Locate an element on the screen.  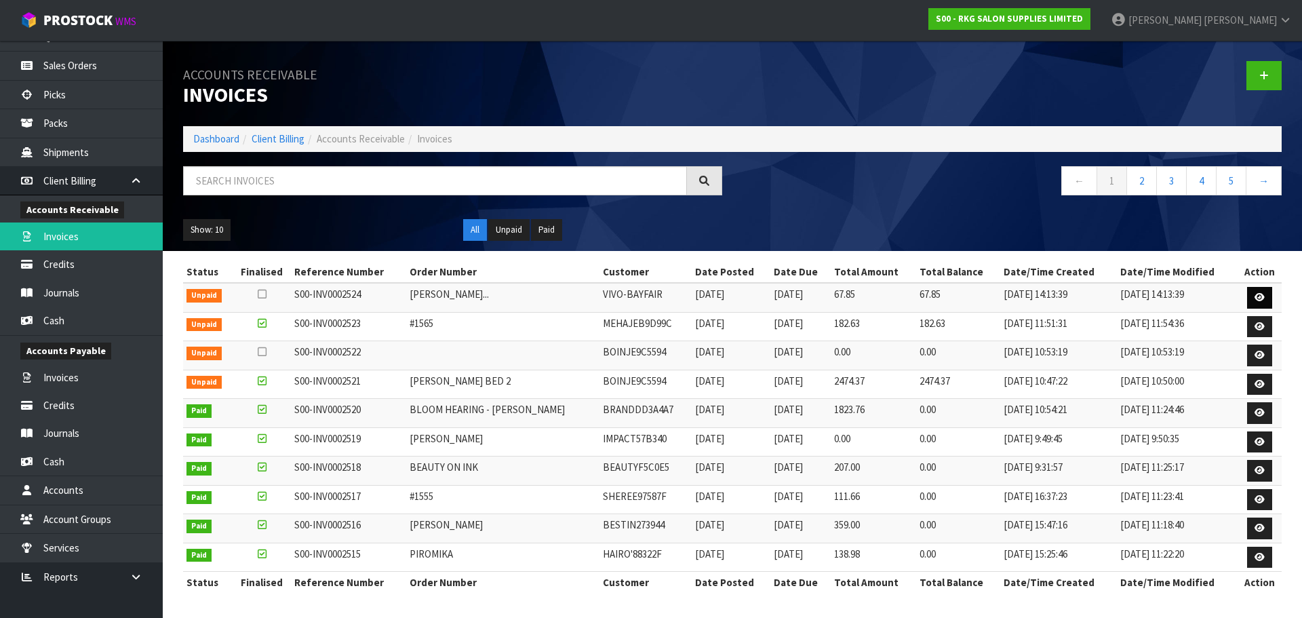
a: 3 is located at coordinates (1171, 180).